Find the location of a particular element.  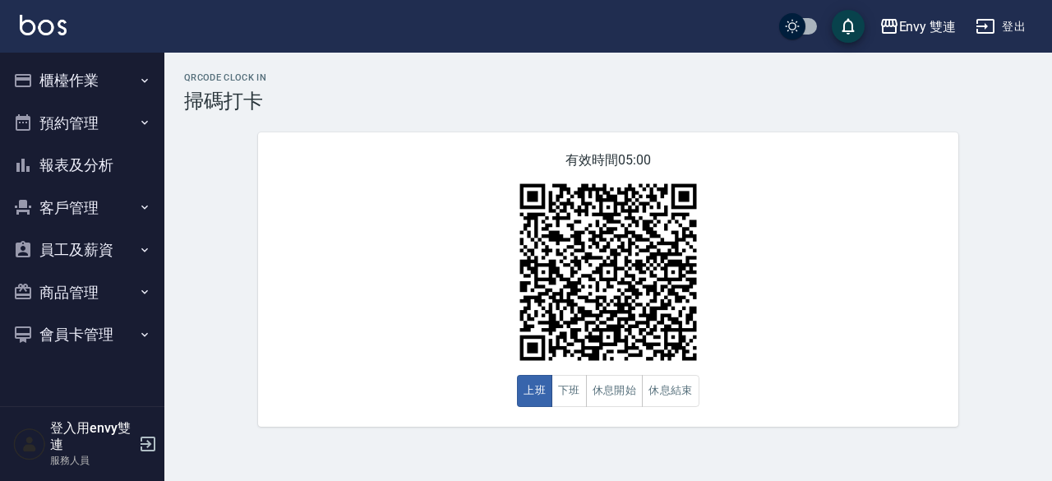

button: 員工及薪資 is located at coordinates (82, 250).